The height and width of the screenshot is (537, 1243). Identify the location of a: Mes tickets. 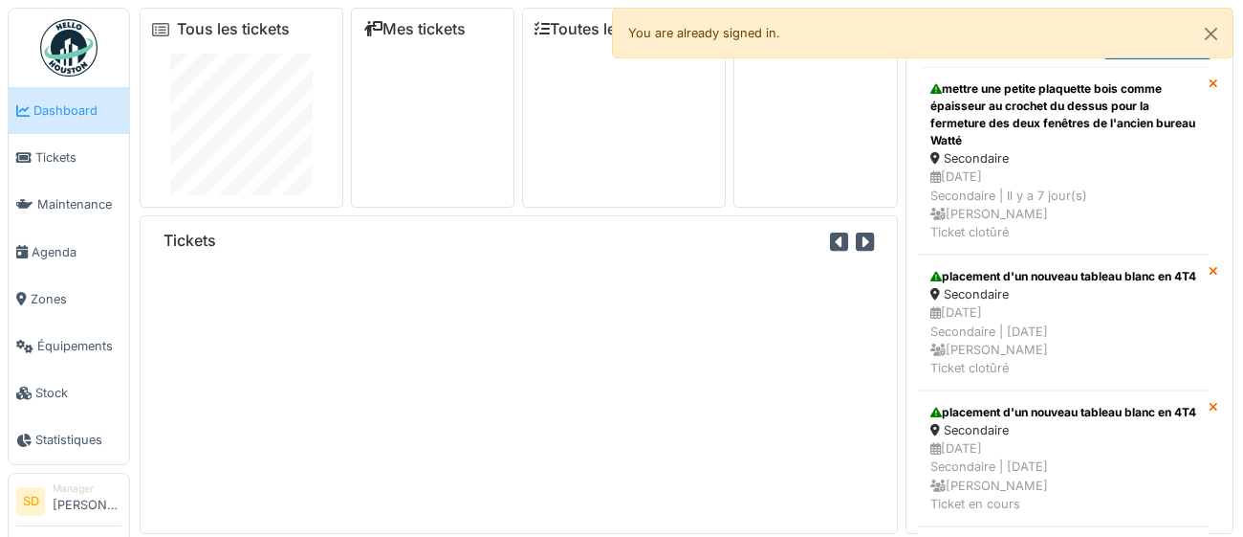
(414, 29).